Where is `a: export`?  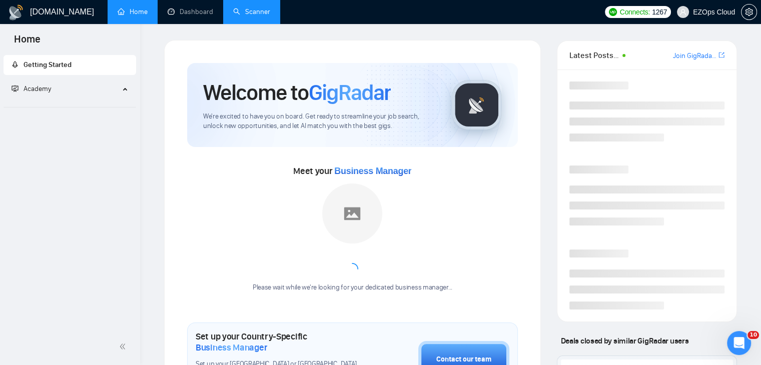
a: export is located at coordinates (721, 55).